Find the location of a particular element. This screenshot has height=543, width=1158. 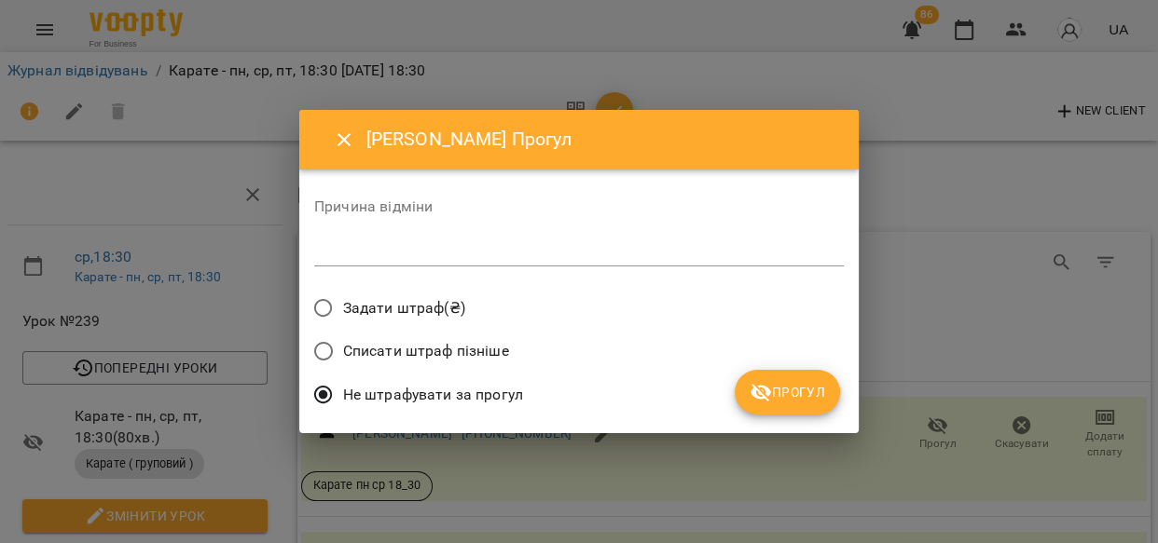

span: Не штрафувати за прогул is located at coordinates (432, 395).